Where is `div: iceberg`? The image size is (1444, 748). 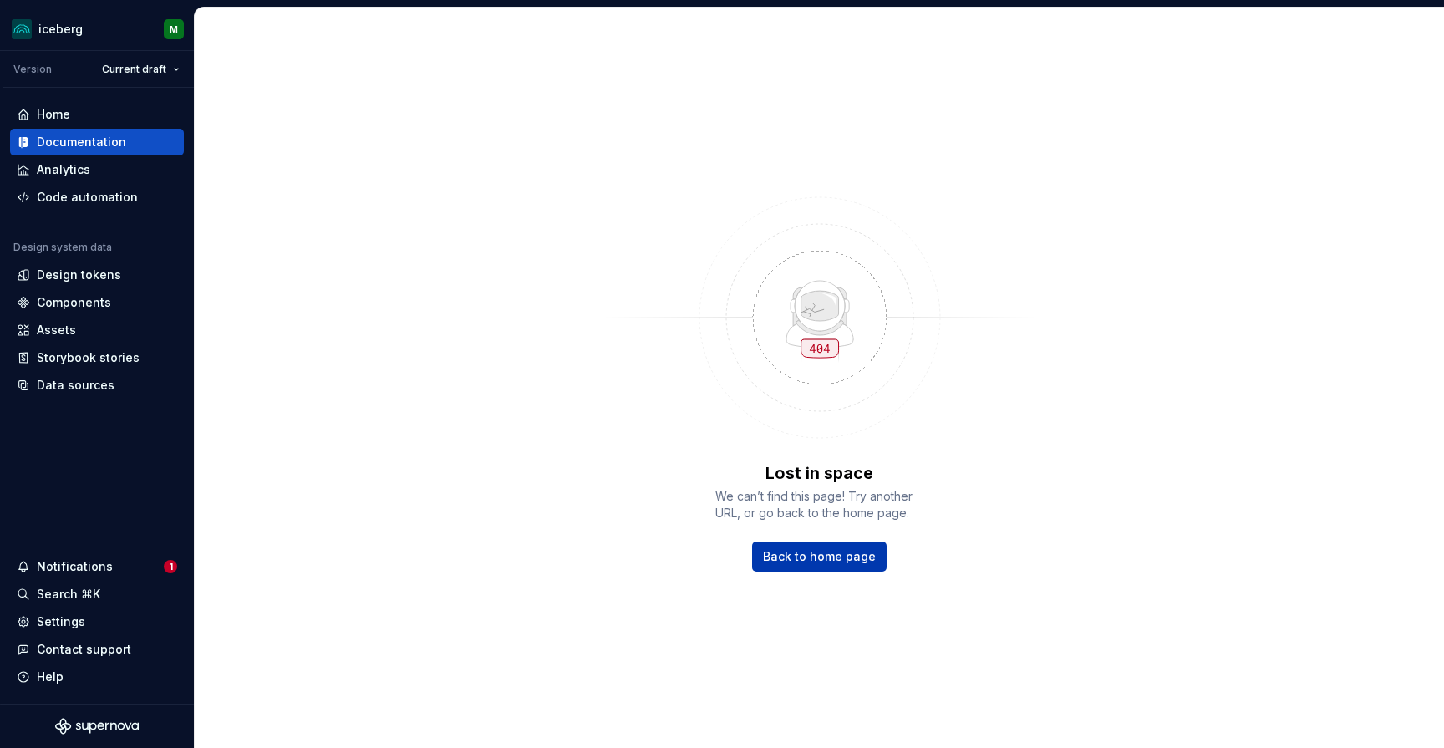
div: iceberg is located at coordinates (60, 29).